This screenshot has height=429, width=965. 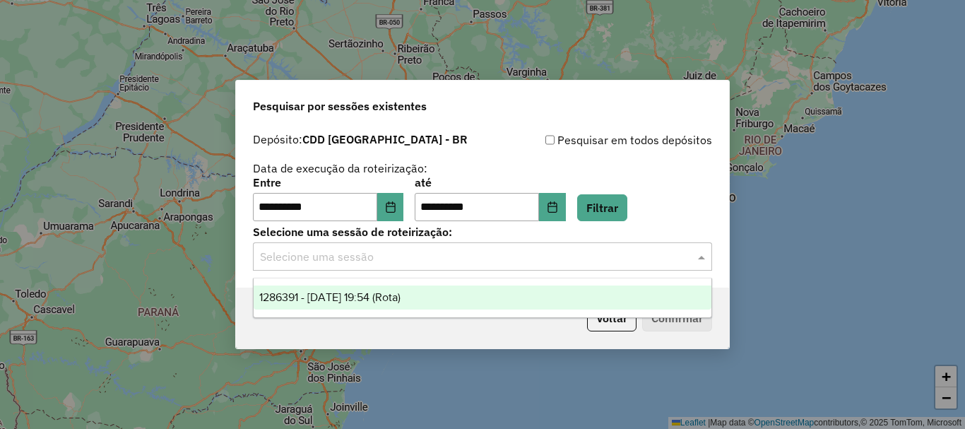 What do you see at coordinates (612, 318) in the screenshot?
I see `button: Voltar` at bounding box center [612, 318].